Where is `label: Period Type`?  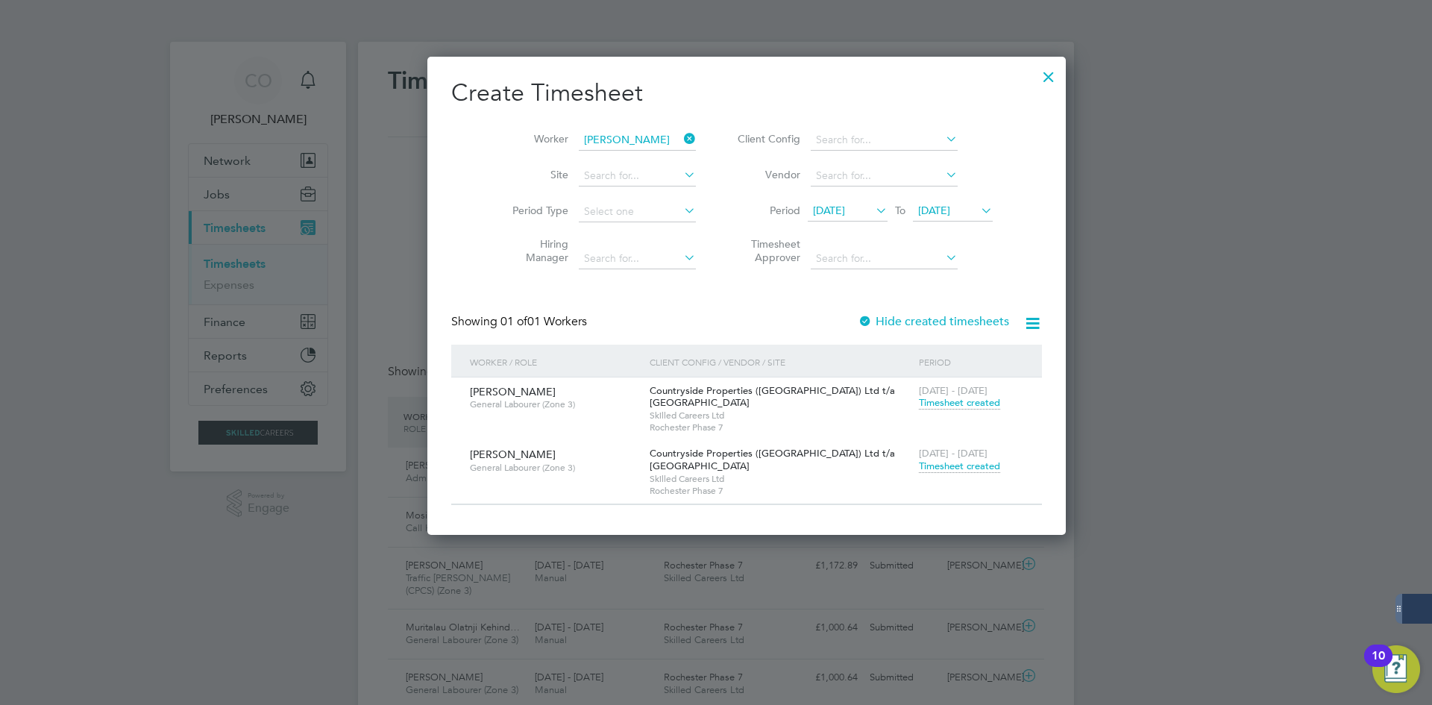
label: Period Type is located at coordinates (535, 210).